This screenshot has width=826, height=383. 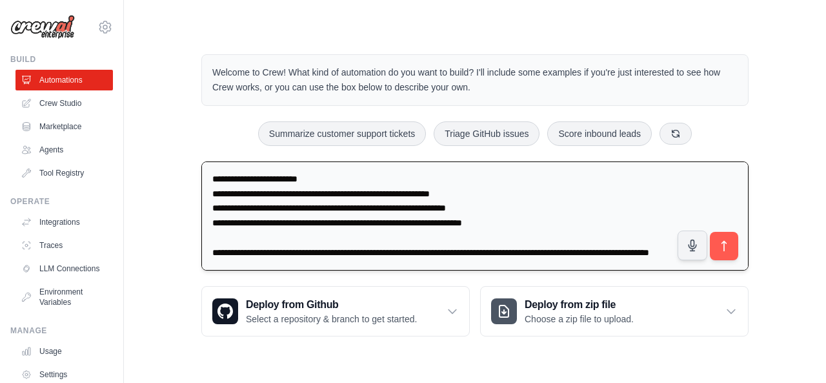 I want to click on a: LLM Connections, so click(x=64, y=269).